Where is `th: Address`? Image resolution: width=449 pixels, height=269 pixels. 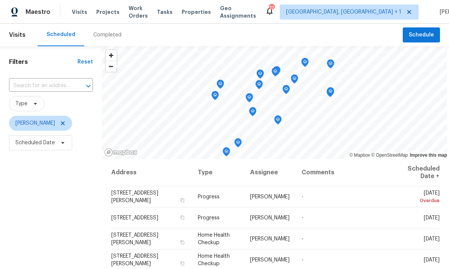
th: Address is located at coordinates (151, 173).